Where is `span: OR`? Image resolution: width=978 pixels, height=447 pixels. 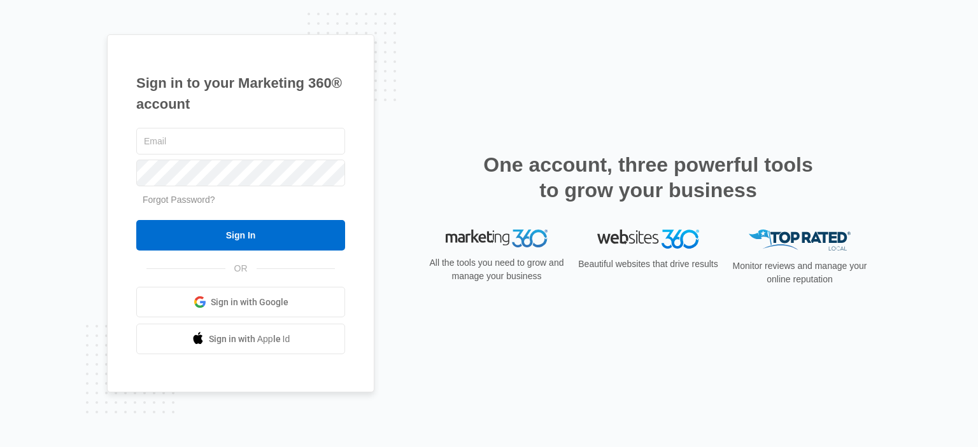
span: OR is located at coordinates (241, 269).